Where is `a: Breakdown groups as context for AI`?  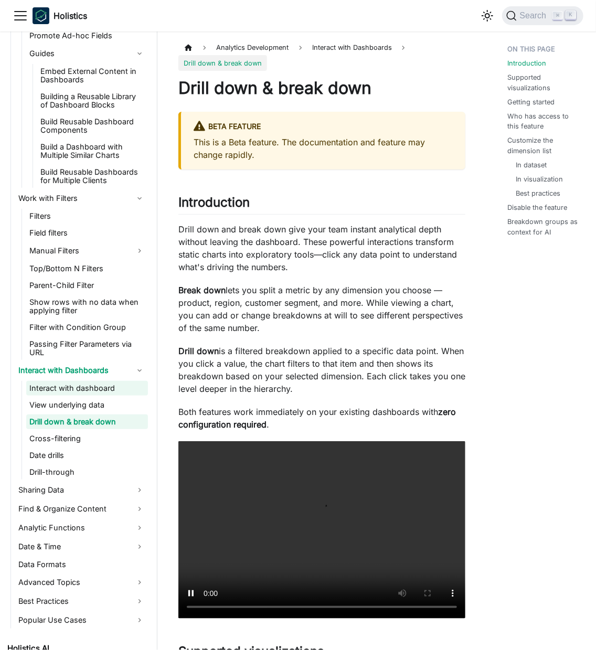
a: Breakdown groups as context for AI is located at coordinates (543, 226).